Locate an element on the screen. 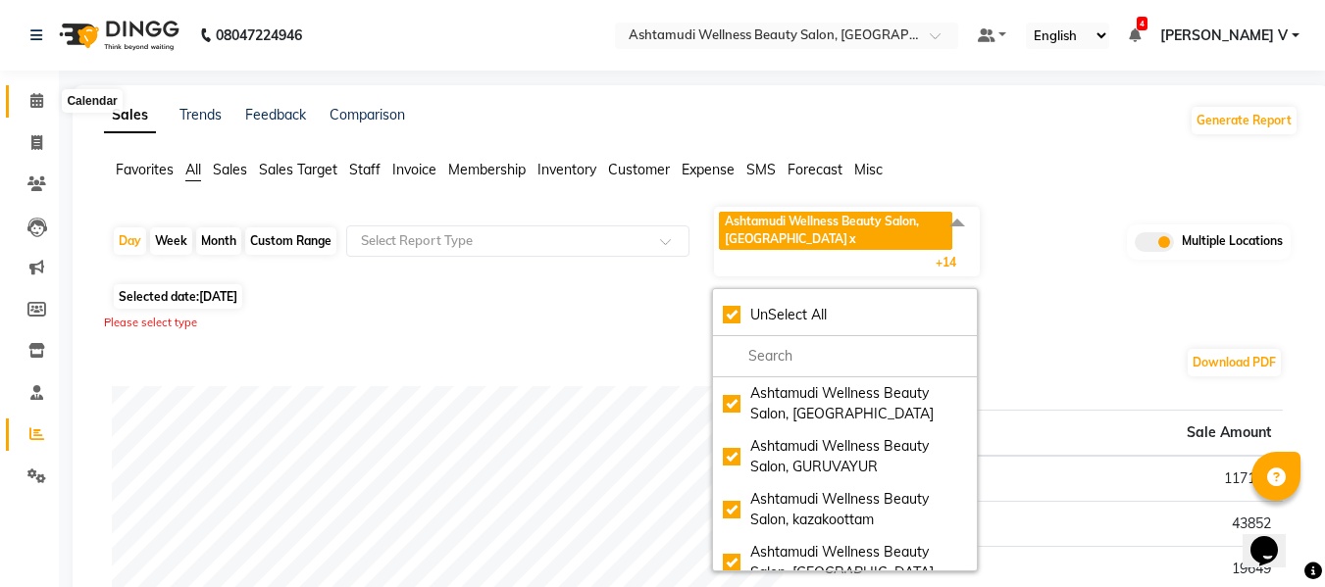 The height and width of the screenshot is (587, 1325). b: 08047224946 is located at coordinates (259, 35).